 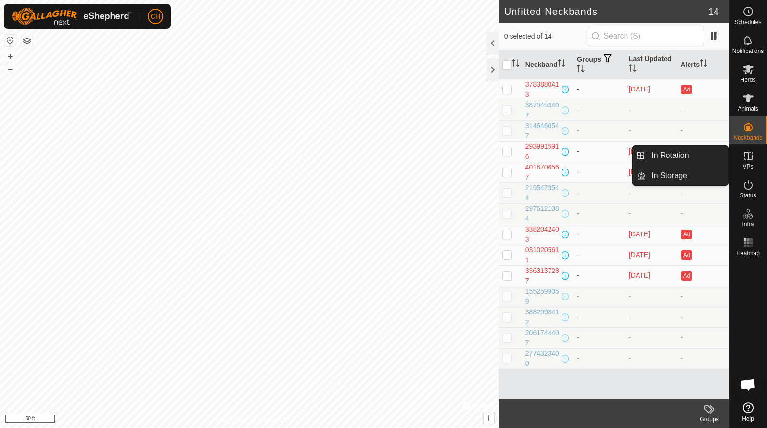 I want to click on div: Groups, so click(x=709, y=419).